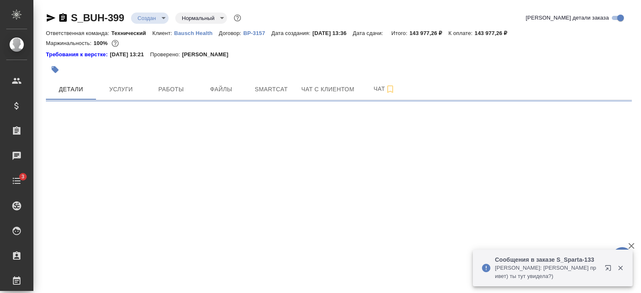  I want to click on button: Создан, so click(147, 18).